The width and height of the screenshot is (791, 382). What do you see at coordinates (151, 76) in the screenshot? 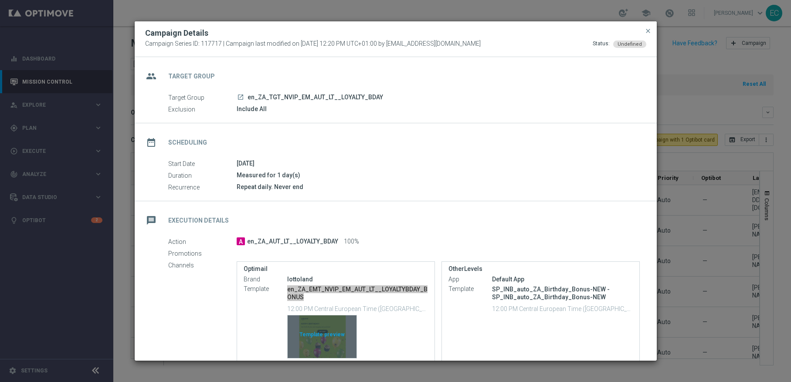
I see `i: group` at bounding box center [151, 76].